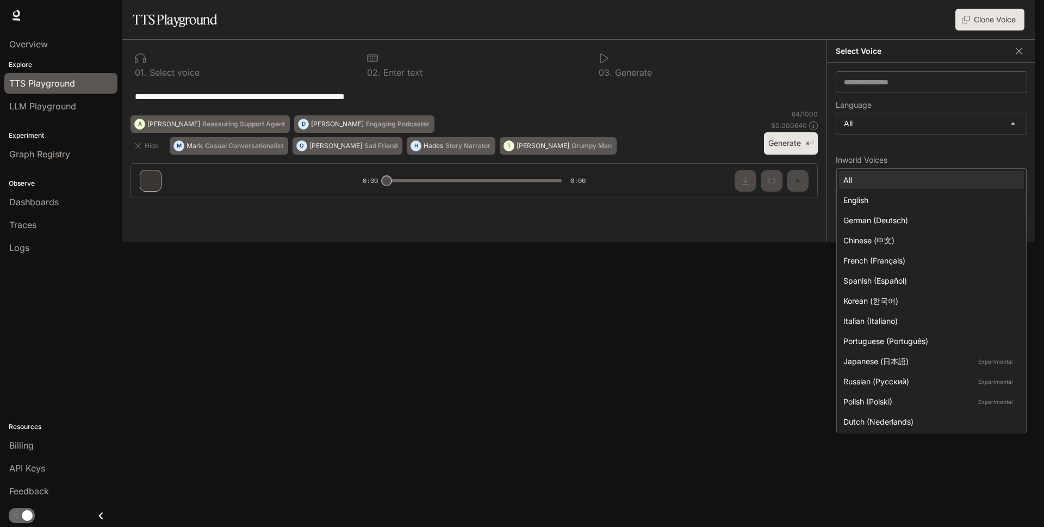  Describe the element at coordinates (930, 260) in the screenshot. I see `div: French (Français)` at that location.